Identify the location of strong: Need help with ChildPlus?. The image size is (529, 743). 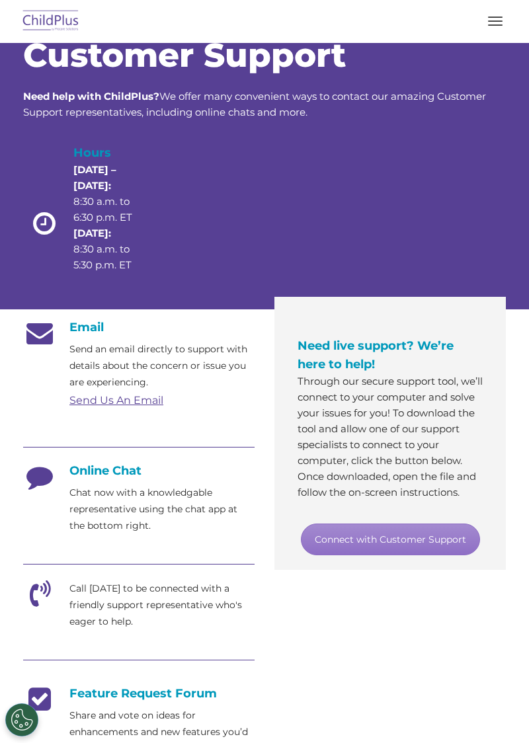
(91, 96).